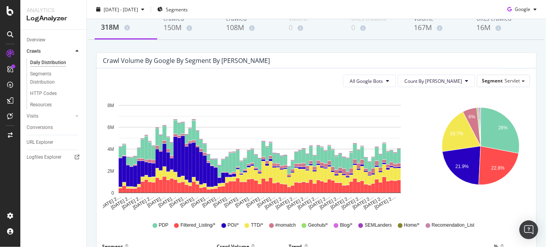  Describe the element at coordinates (492, 81) in the screenshot. I see `span: Segment` at that location.